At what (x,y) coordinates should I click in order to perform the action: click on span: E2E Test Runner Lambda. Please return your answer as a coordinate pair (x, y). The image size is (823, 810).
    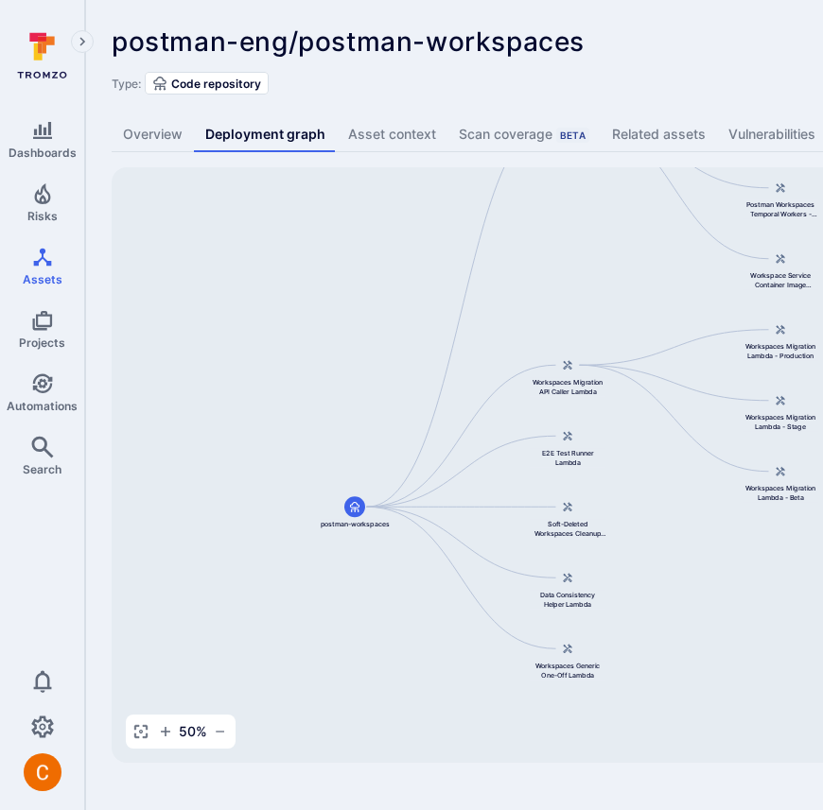
    Looking at the image, I should click on (567, 458).